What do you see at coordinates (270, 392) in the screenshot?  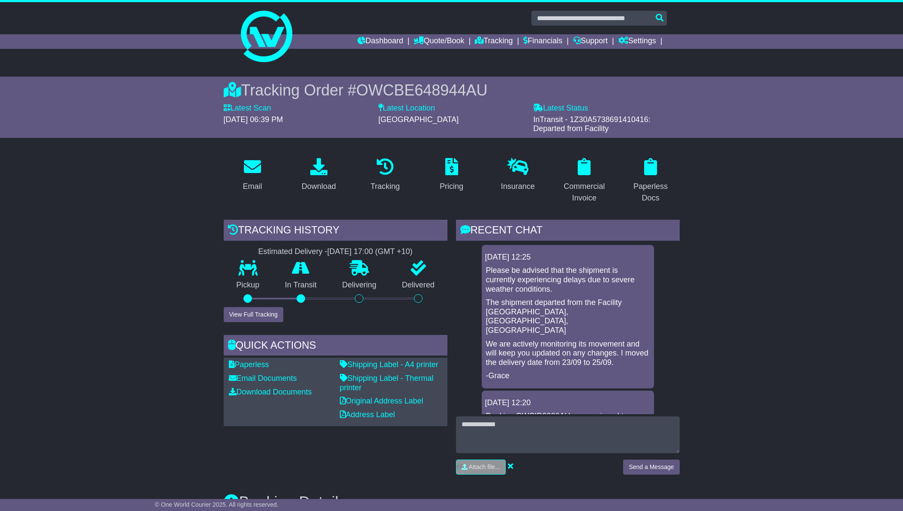 I see `a: Download Documents` at bounding box center [270, 392].